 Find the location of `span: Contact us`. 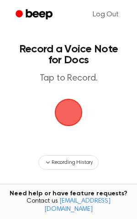

span: Contact us is located at coordinates (68, 206).